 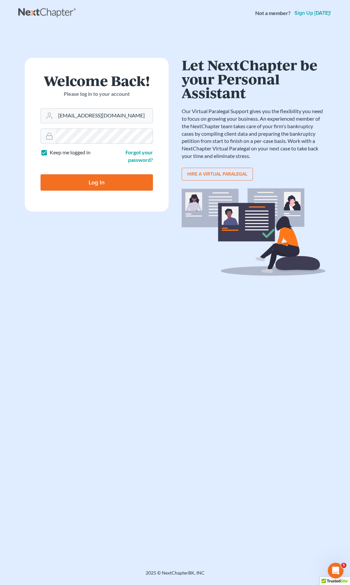 I want to click on a: Forgot your password?, so click(x=139, y=156).